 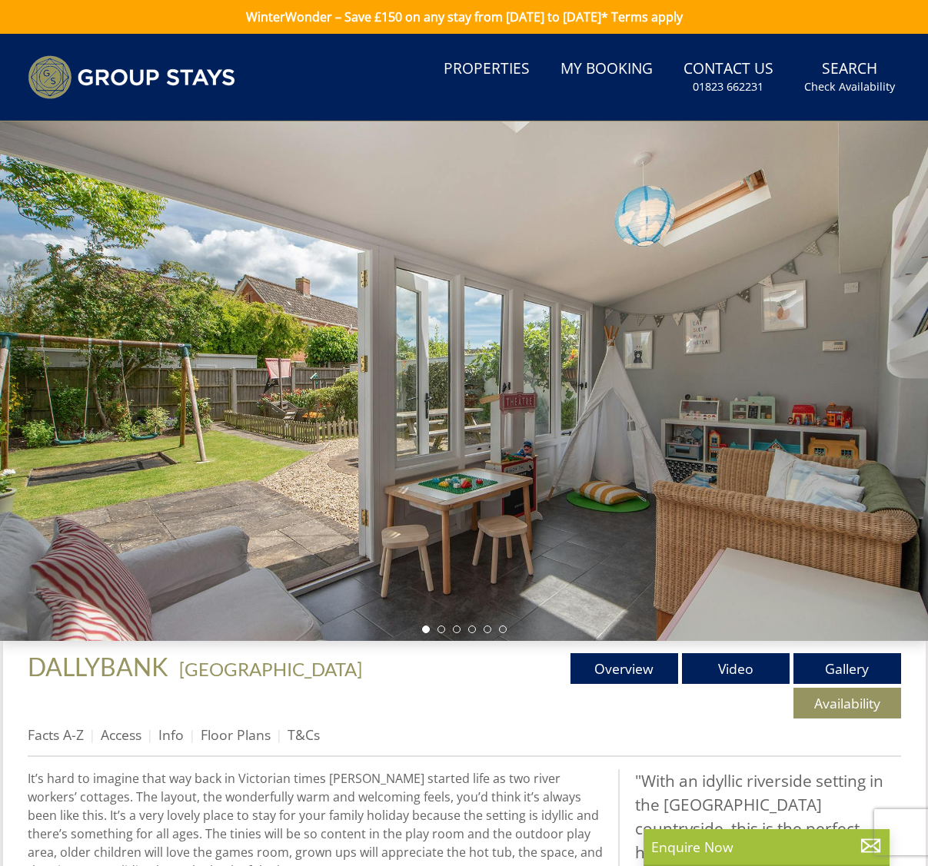 What do you see at coordinates (606, 69) in the screenshot?
I see `a: My Booking` at bounding box center [606, 69].